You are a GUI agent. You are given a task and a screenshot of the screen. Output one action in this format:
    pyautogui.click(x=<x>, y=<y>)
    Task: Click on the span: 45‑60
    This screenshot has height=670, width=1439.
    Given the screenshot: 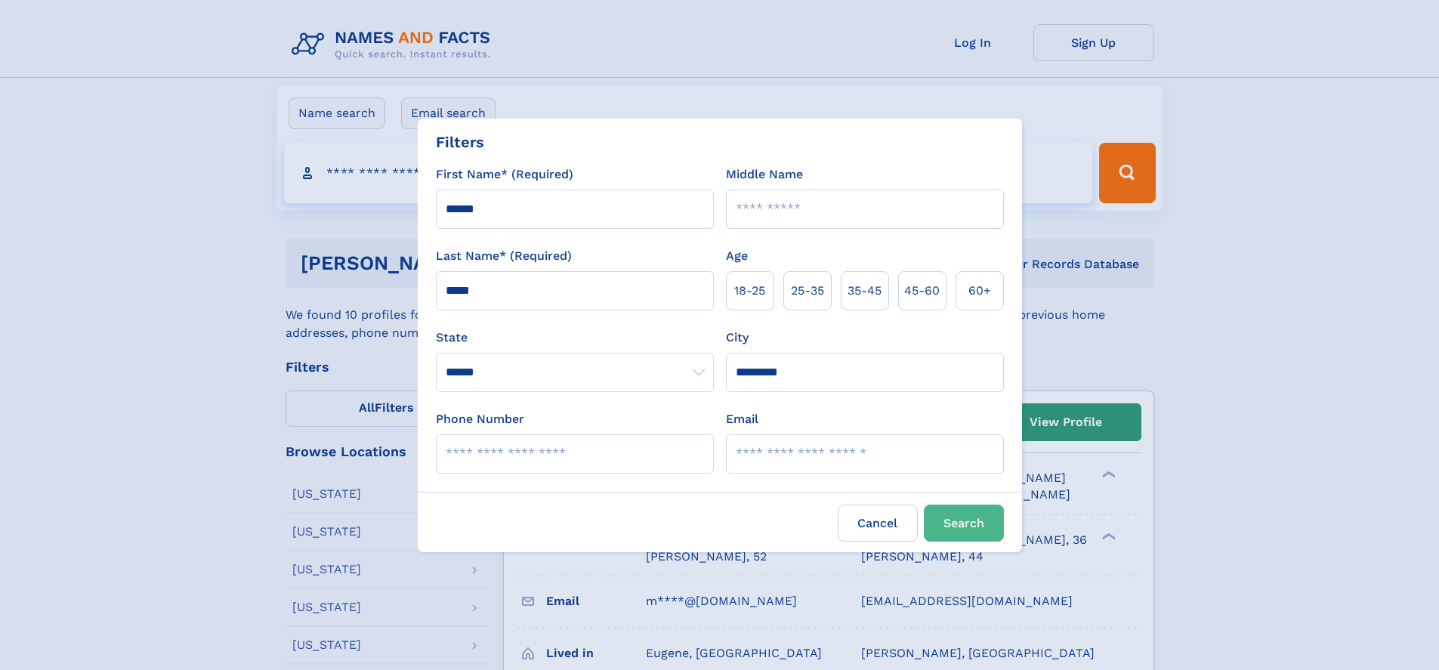 What is the action you would take?
    pyautogui.click(x=922, y=291)
    